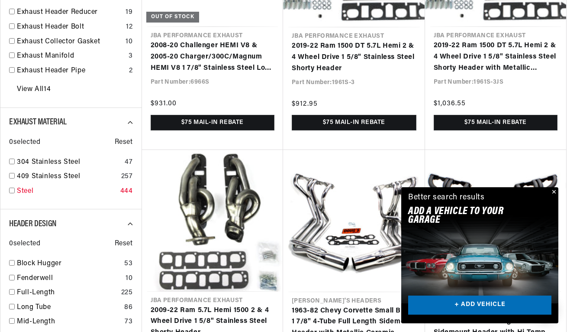  Describe the element at coordinates (67, 177) in the screenshot. I see `a: 409 Stainless Steel` at that location.